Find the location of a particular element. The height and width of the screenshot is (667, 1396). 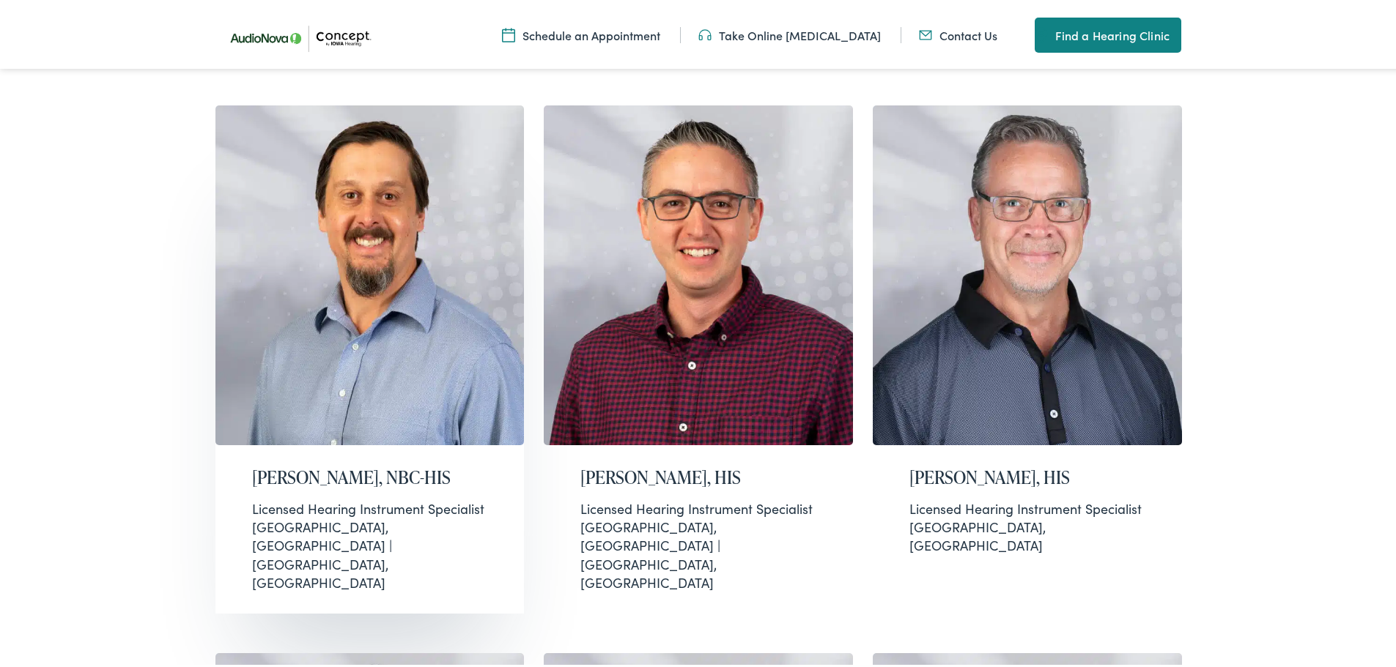

a: Greg Klauer a hearing instrument specialist at Concept of Iowa Hearing in Dubuque, Iowa. [PERSON_... is located at coordinates (1027, 357).